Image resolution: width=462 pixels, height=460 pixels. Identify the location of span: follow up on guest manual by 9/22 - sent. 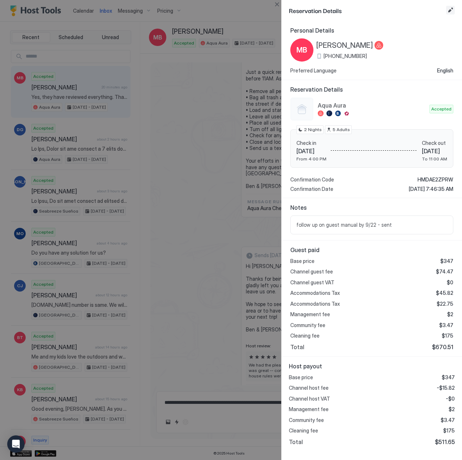
(372, 225).